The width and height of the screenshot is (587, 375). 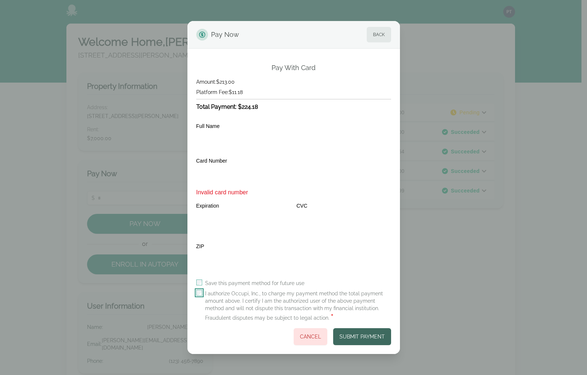 What do you see at coordinates (294, 82) in the screenshot?
I see `h4: Amount: $213.00` at bounding box center [294, 82].